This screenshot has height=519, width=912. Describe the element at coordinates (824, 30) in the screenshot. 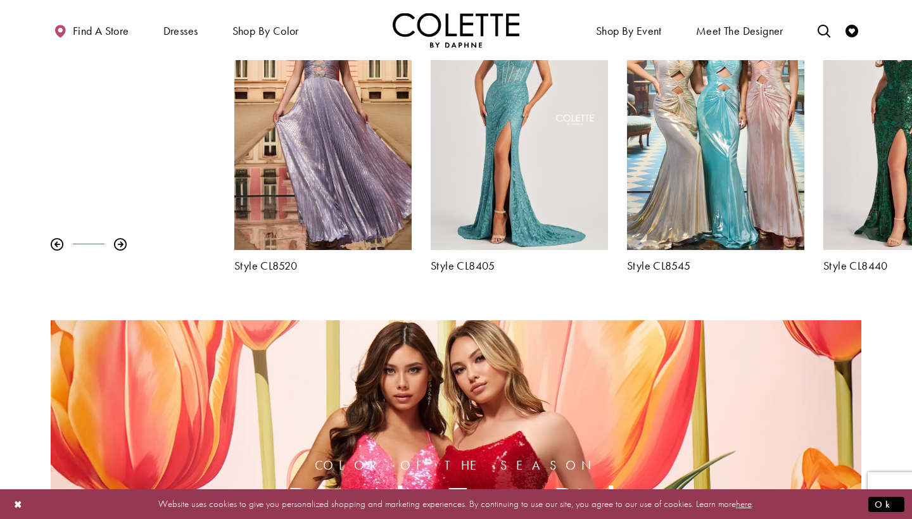

I see `a: Toggle search` at that location.